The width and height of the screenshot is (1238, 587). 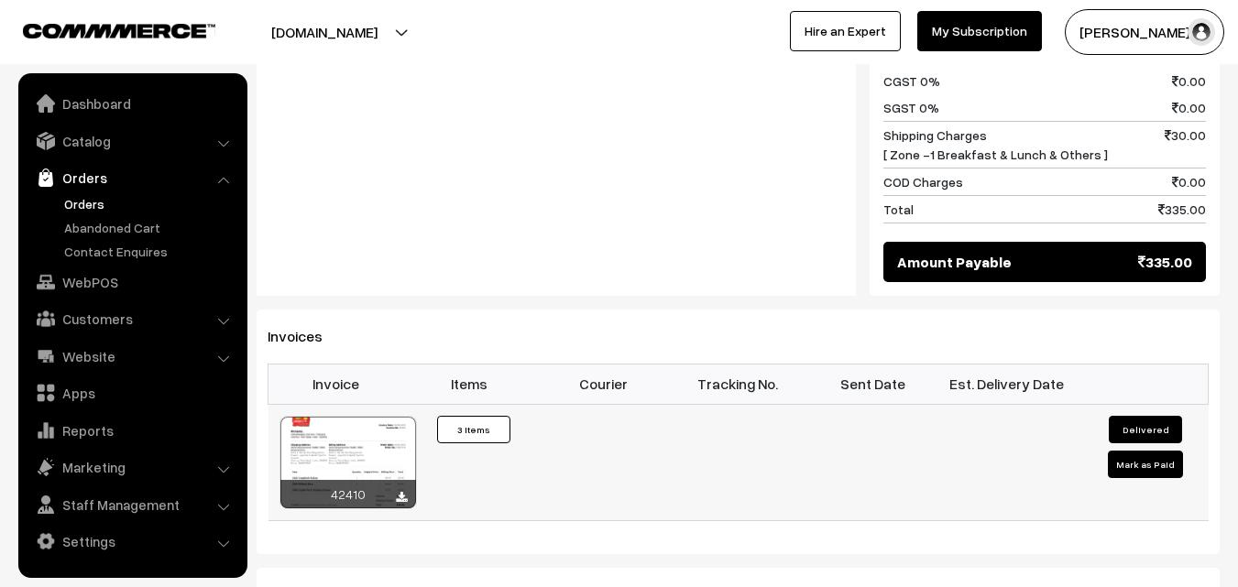 I want to click on a: My Subscription, so click(x=979, y=31).